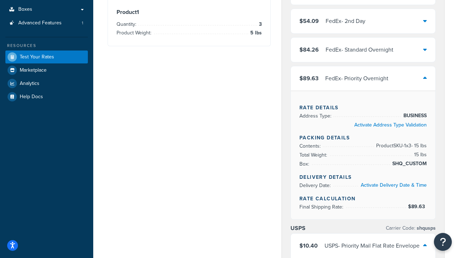 The height and width of the screenshot is (258, 459). What do you see at coordinates (322, 207) in the screenshot?
I see `span: Final Shipping Rate:` at bounding box center [322, 207].